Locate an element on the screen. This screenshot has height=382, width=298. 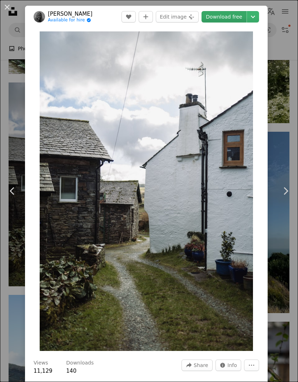
button: Edit image is located at coordinates (177, 17).